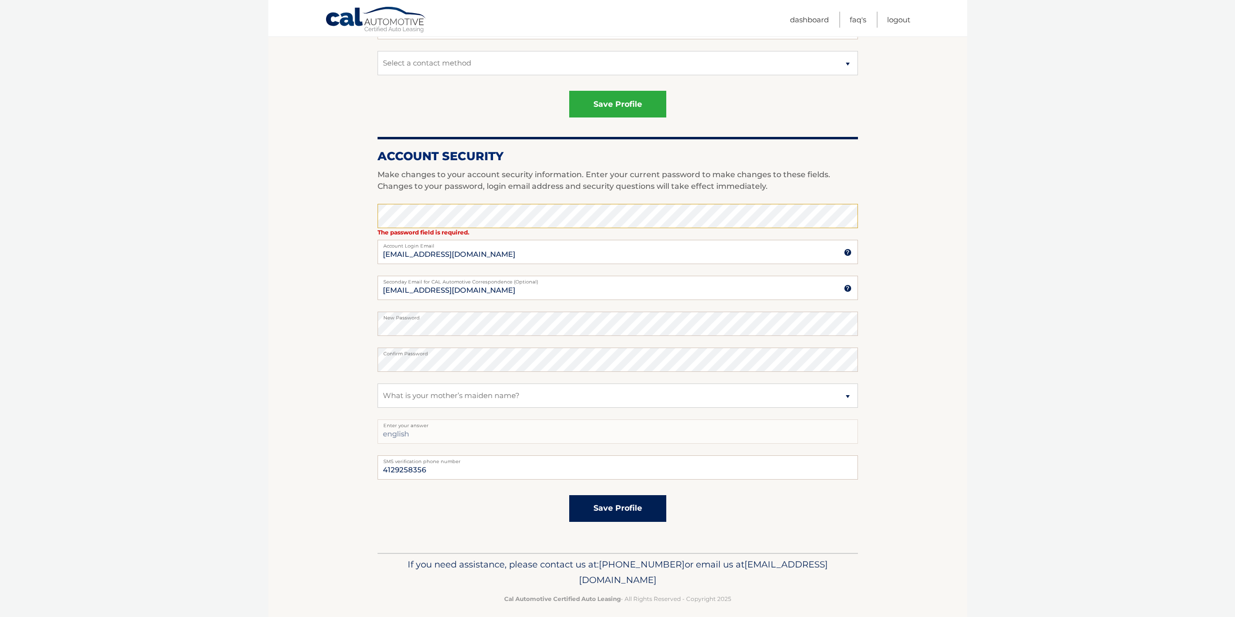 This screenshot has width=1235, height=617. I want to click on input: Telephone number for SMS login verification, so click(618, 467).